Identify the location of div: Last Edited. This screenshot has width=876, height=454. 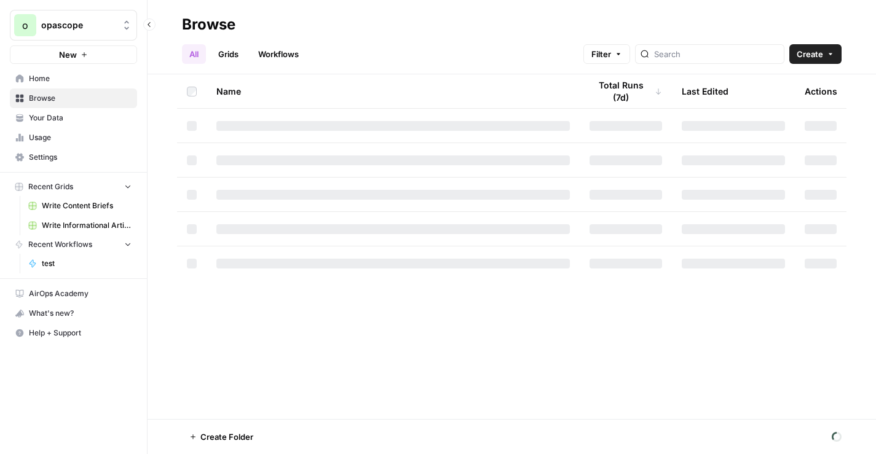
(705, 91).